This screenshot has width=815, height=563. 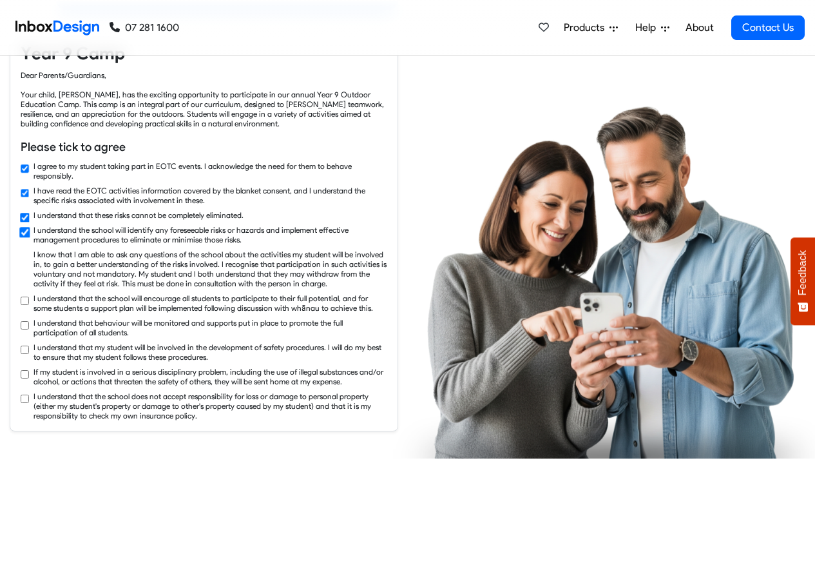 What do you see at coordinates (210, 269) in the screenshot?
I see `label: I know that I am able to ask any questions of the school about the activities my student will be ...` at bounding box center [210, 269].